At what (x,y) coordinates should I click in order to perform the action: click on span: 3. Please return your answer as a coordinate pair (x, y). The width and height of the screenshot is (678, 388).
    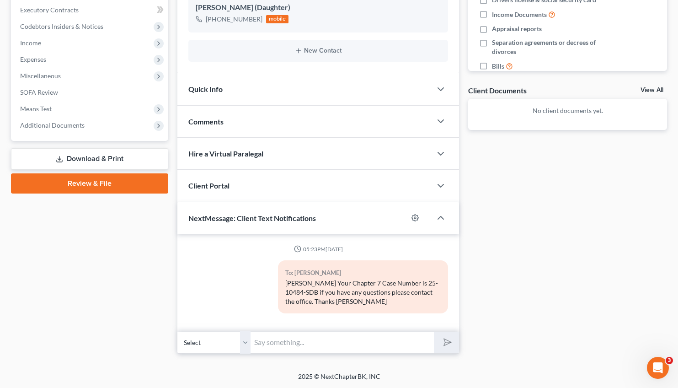
    Looking at the image, I should click on (669, 360).